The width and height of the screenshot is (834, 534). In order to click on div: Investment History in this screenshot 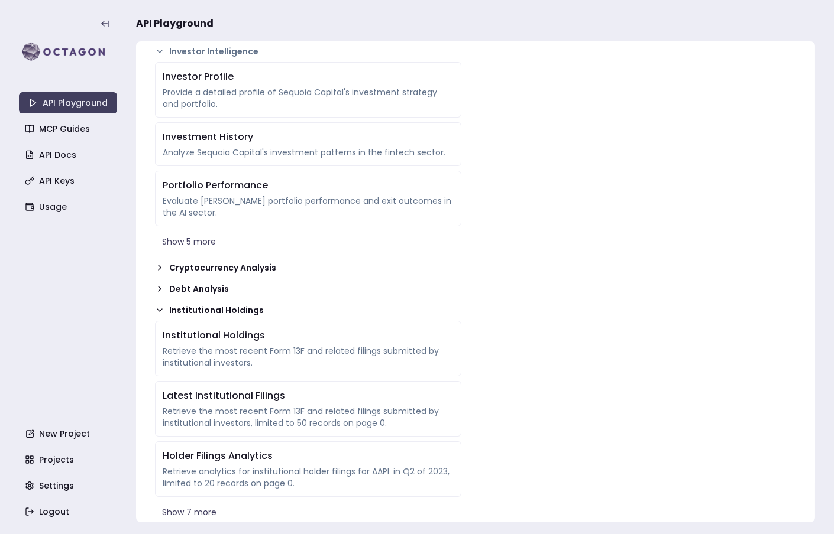, I will do `click(308, 137)`.